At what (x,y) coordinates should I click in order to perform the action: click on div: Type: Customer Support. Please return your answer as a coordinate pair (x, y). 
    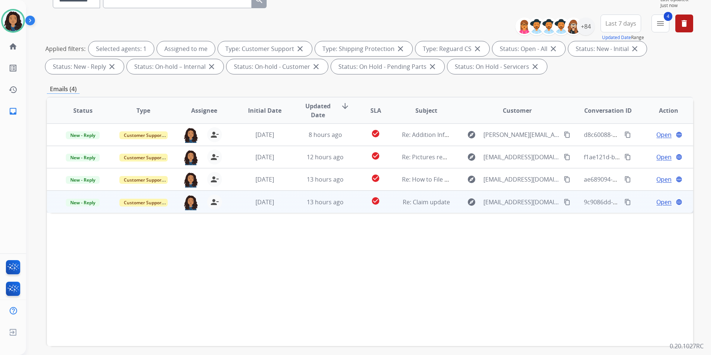
    Looking at the image, I should click on (265, 49).